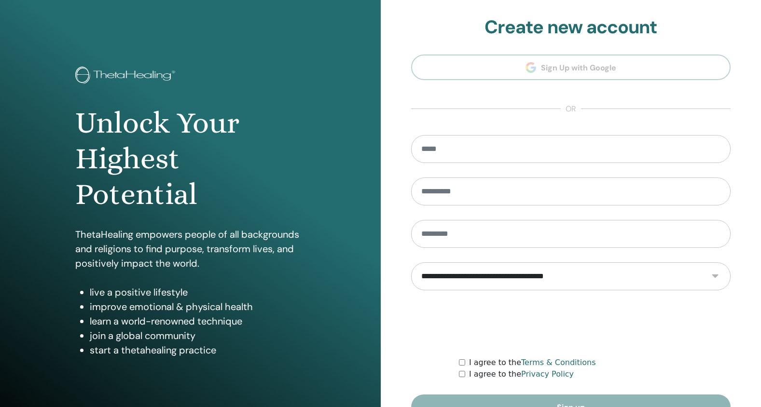 Image resolution: width=761 pixels, height=407 pixels. Describe the element at coordinates (197, 336) in the screenshot. I see `li: join a global community` at that location.